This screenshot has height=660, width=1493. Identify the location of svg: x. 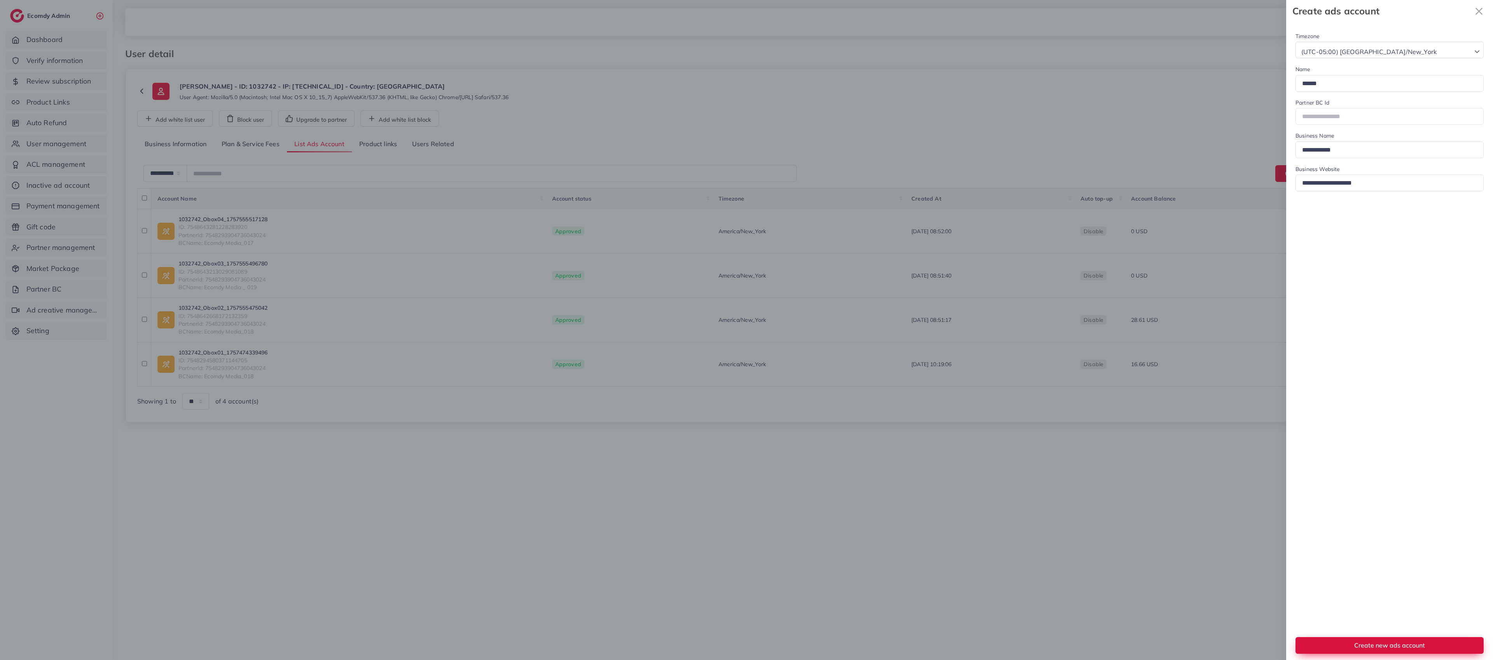
(1479, 11).